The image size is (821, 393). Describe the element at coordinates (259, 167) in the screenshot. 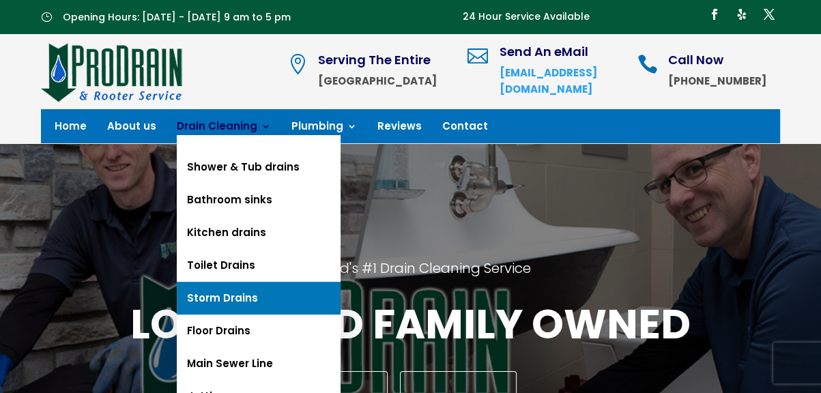

I see `a: Shower & Tub drains` at that location.